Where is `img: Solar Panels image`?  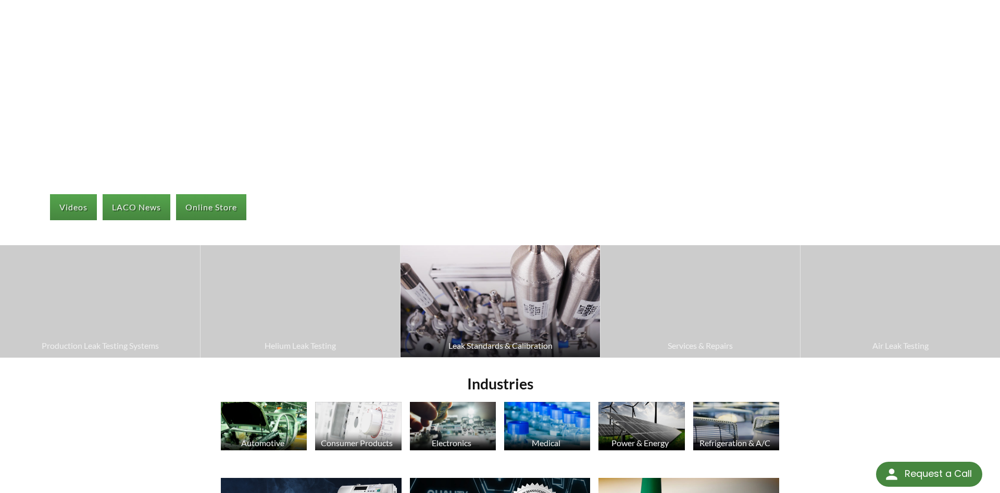 img: Solar Panels image is located at coordinates (641, 426).